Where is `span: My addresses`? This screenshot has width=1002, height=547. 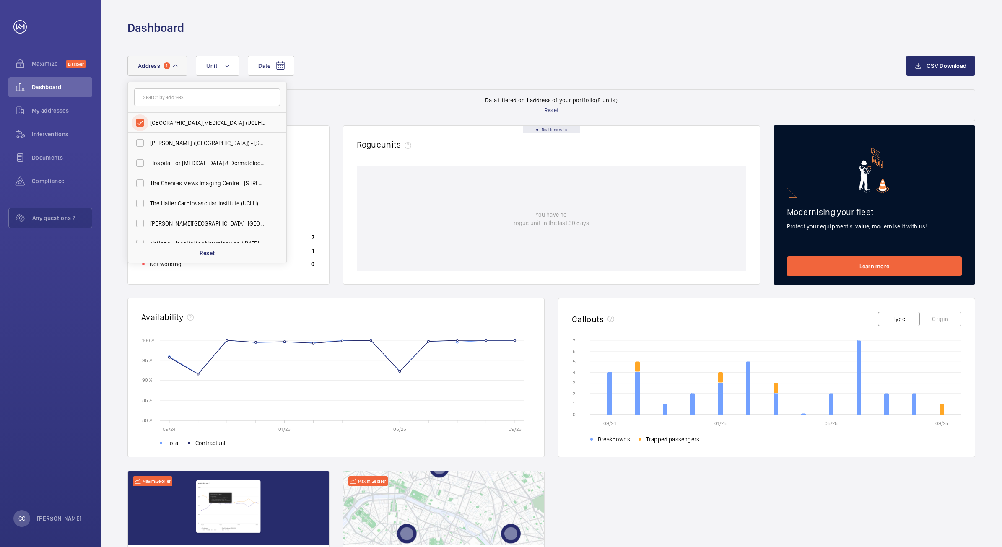 span: My addresses is located at coordinates (62, 111).